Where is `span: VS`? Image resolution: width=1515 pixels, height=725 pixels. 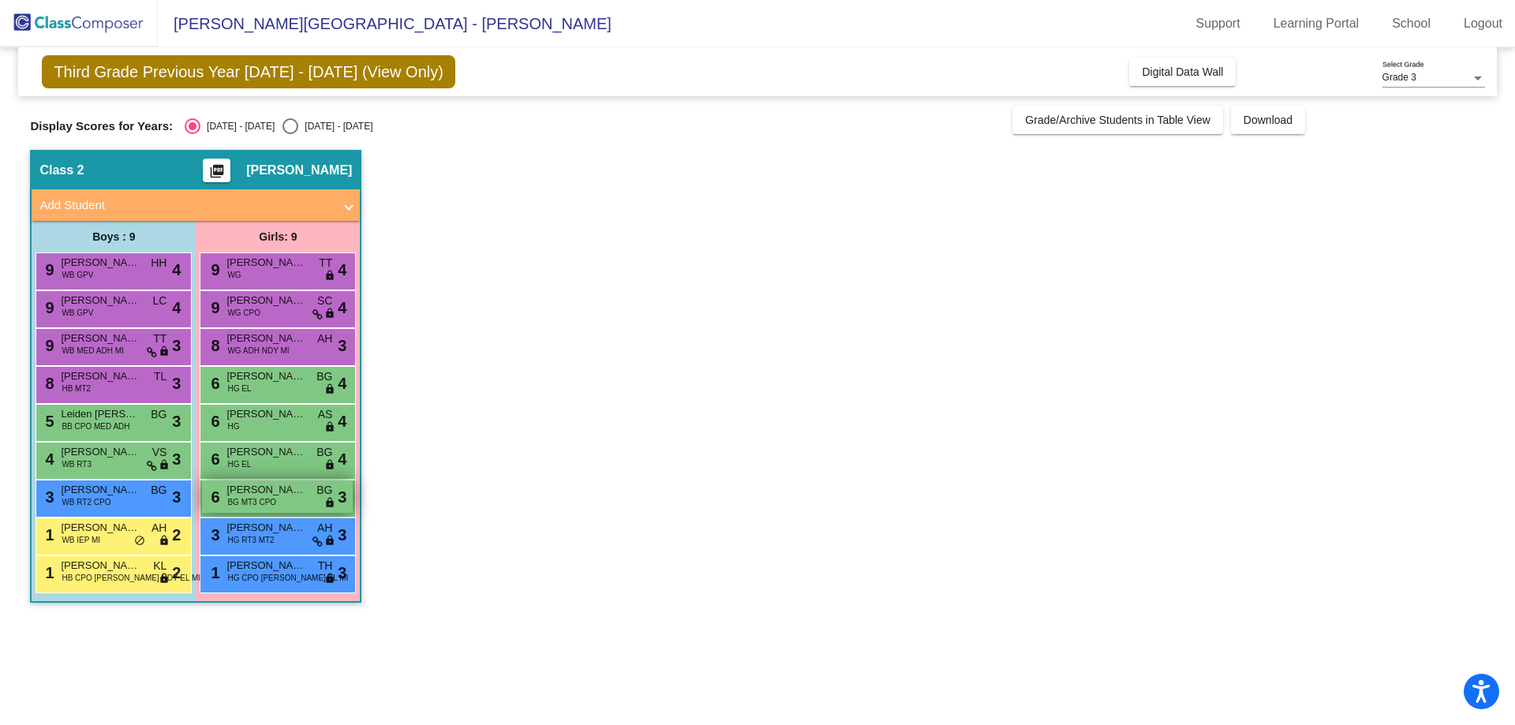 span: VS is located at coordinates (159, 452).